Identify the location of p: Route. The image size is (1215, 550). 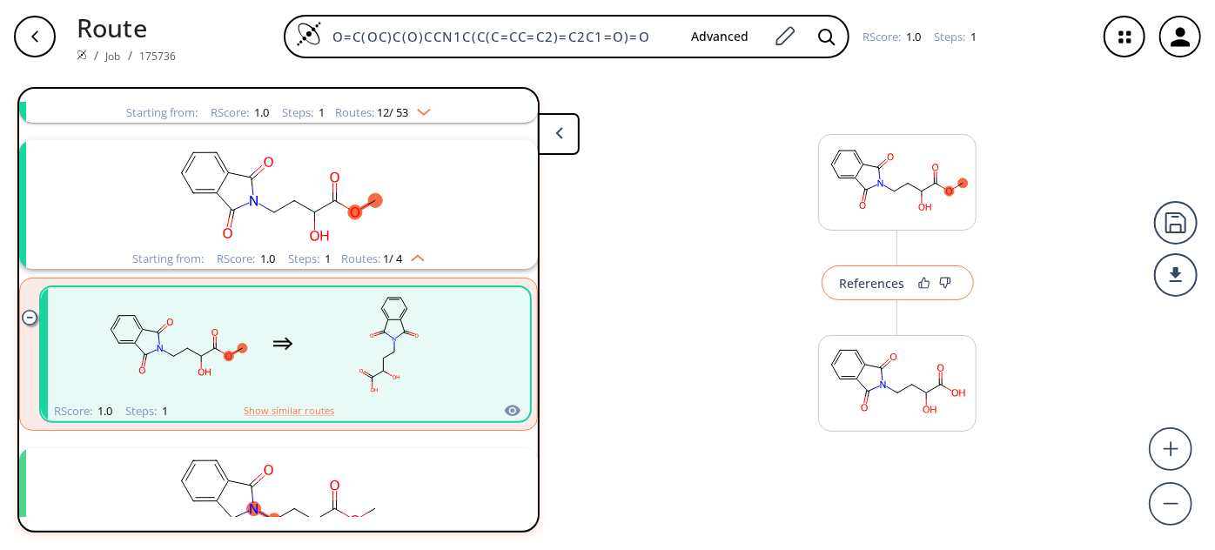
(126, 27).